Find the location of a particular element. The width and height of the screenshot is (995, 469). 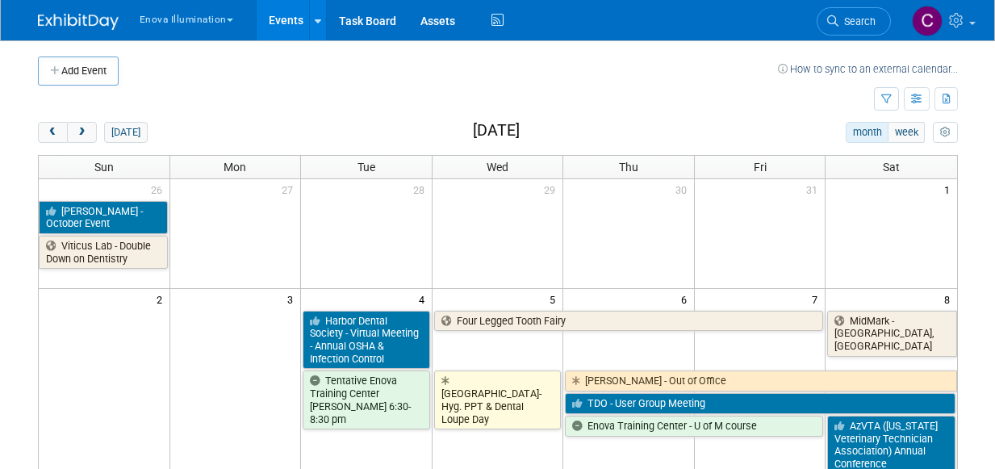

span: 28 is located at coordinates (421, 189).